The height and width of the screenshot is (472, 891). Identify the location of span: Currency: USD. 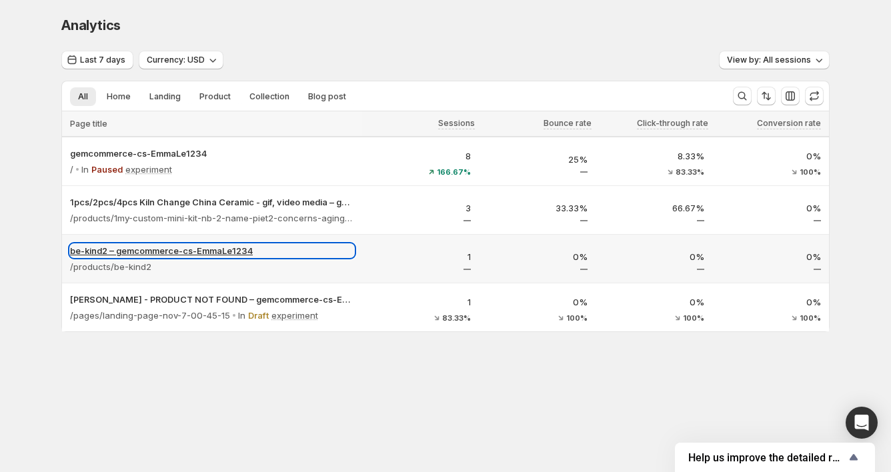
(175, 60).